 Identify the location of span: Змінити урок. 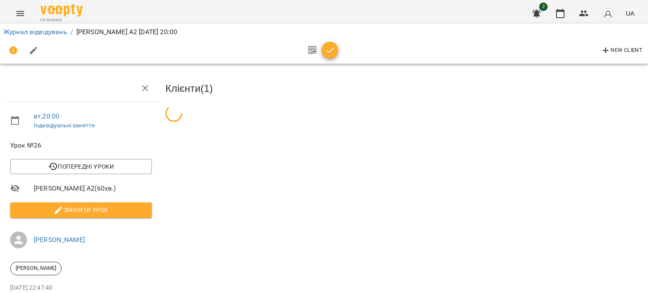
(81, 210).